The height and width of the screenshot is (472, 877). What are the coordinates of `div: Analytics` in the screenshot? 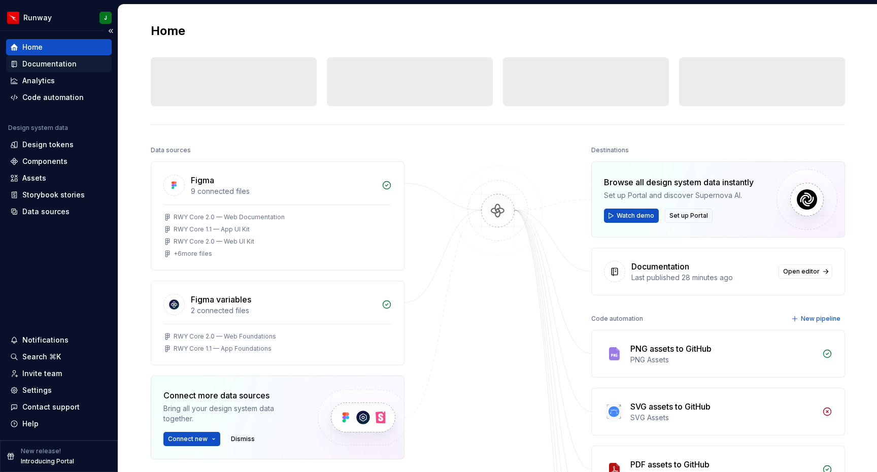 It's located at (39, 81).